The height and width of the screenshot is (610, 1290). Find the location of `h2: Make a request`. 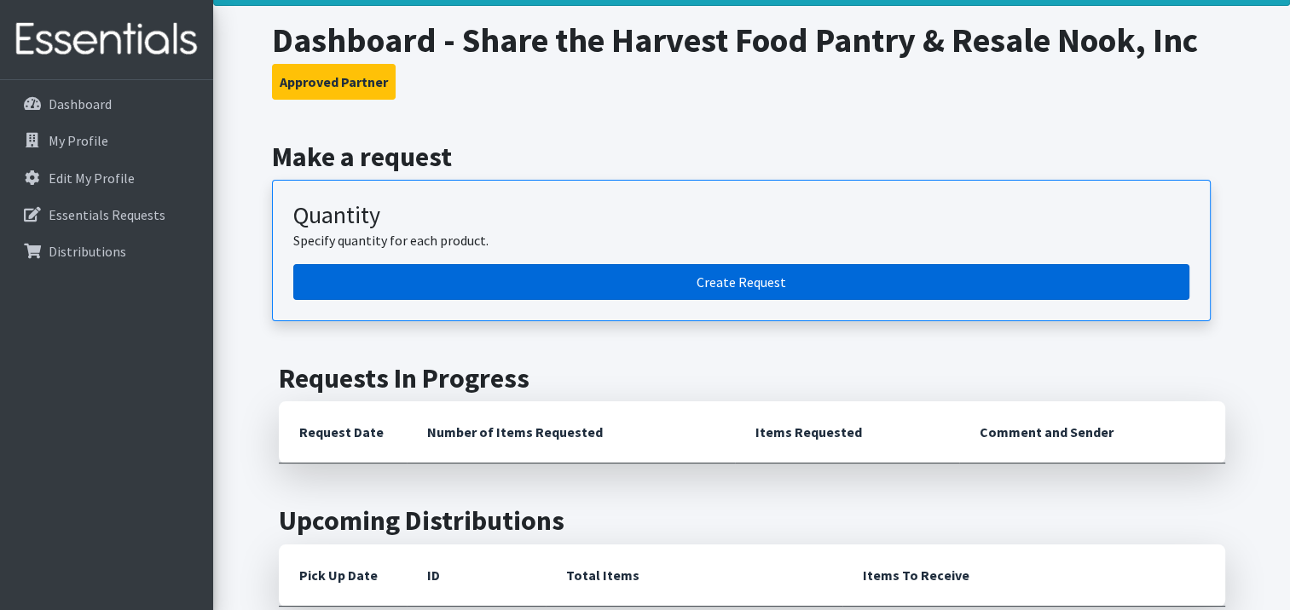

h2: Make a request is located at coordinates (751, 157).